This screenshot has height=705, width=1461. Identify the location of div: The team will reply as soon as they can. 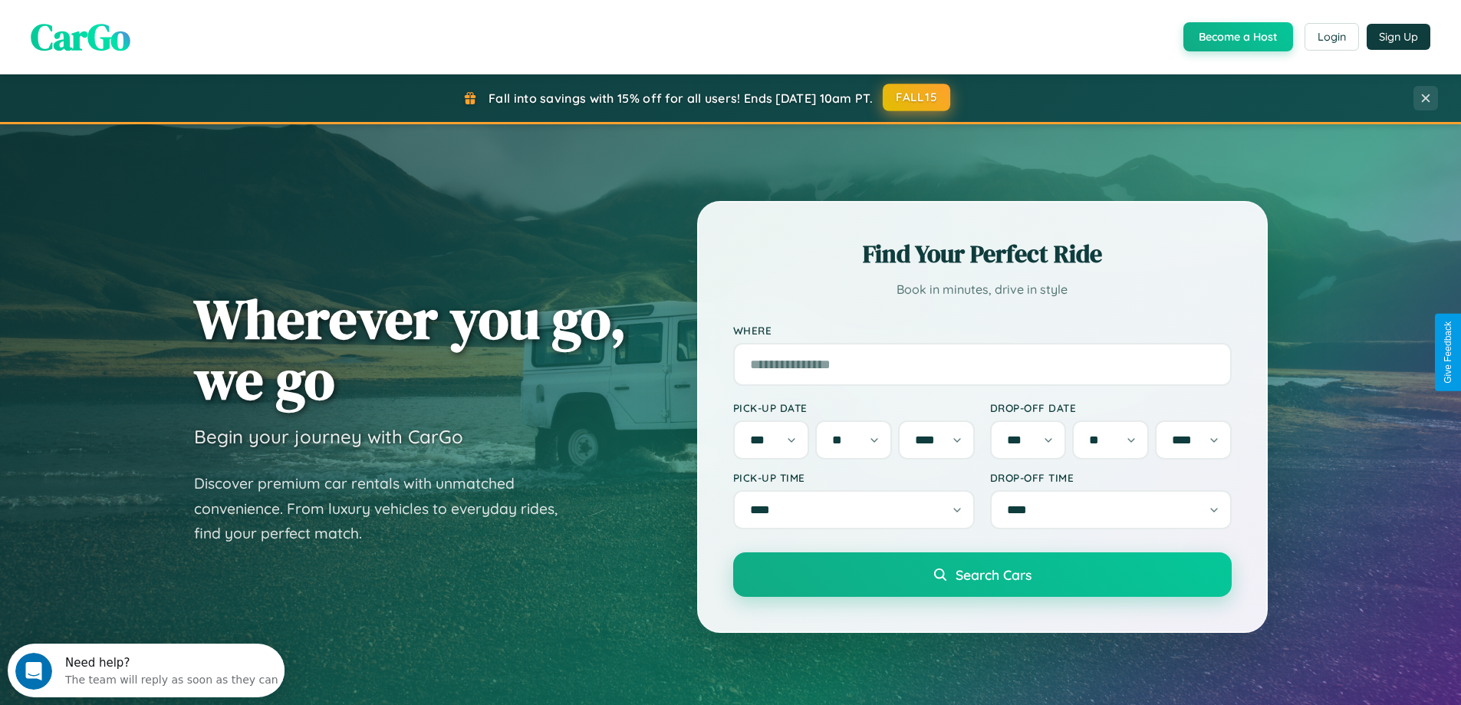
(164, 33).